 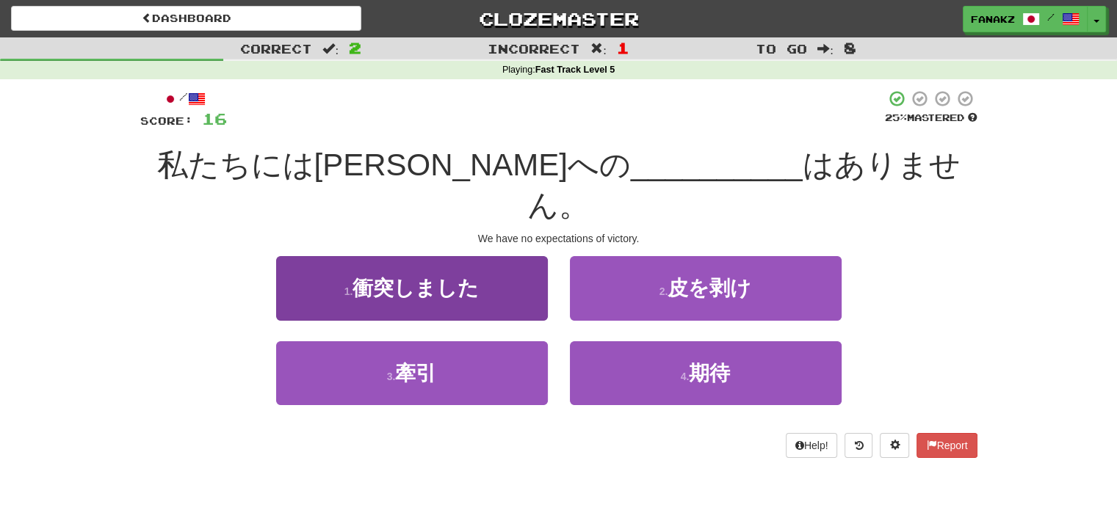 I want to click on span: 1, so click(x=623, y=48).